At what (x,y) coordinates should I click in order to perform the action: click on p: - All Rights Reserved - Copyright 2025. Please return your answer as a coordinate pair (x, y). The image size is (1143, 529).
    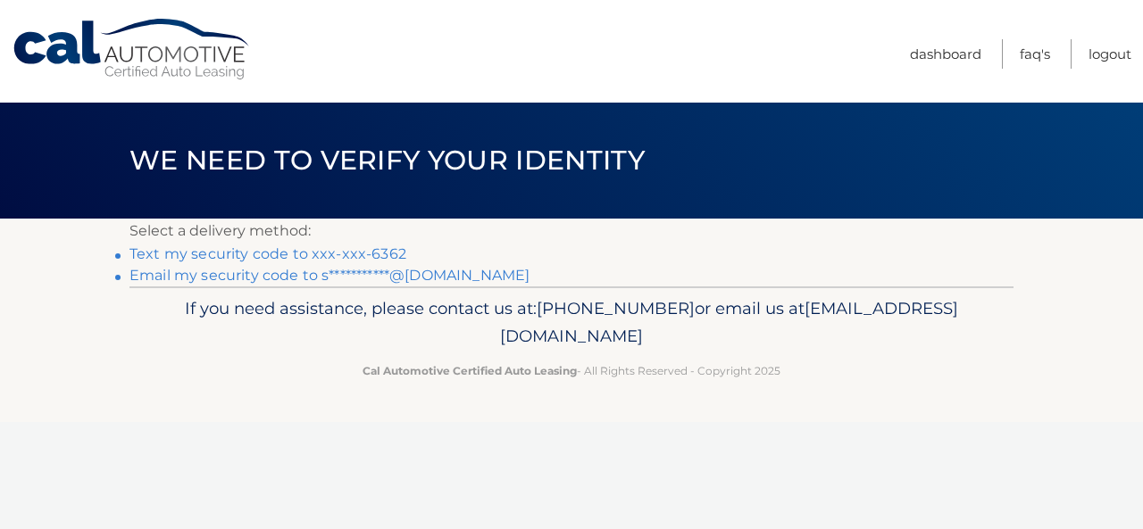
    Looking at the image, I should click on (571, 371).